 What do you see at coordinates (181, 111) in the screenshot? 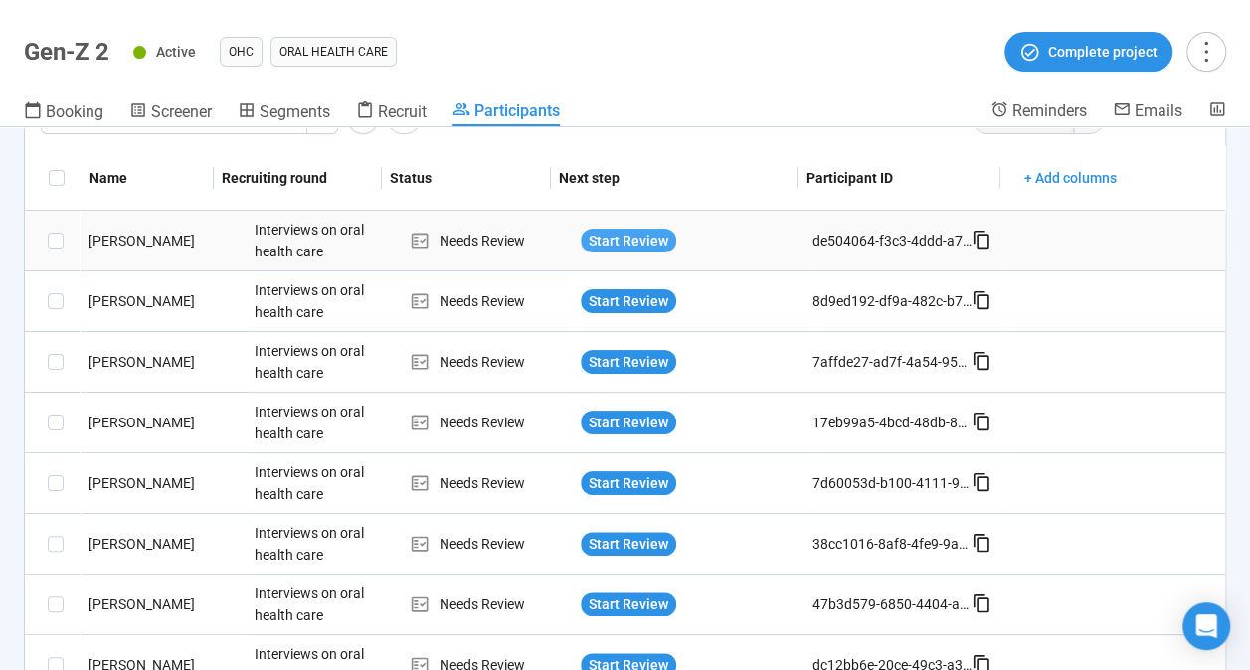
I see `span: Screener` at bounding box center [181, 111].